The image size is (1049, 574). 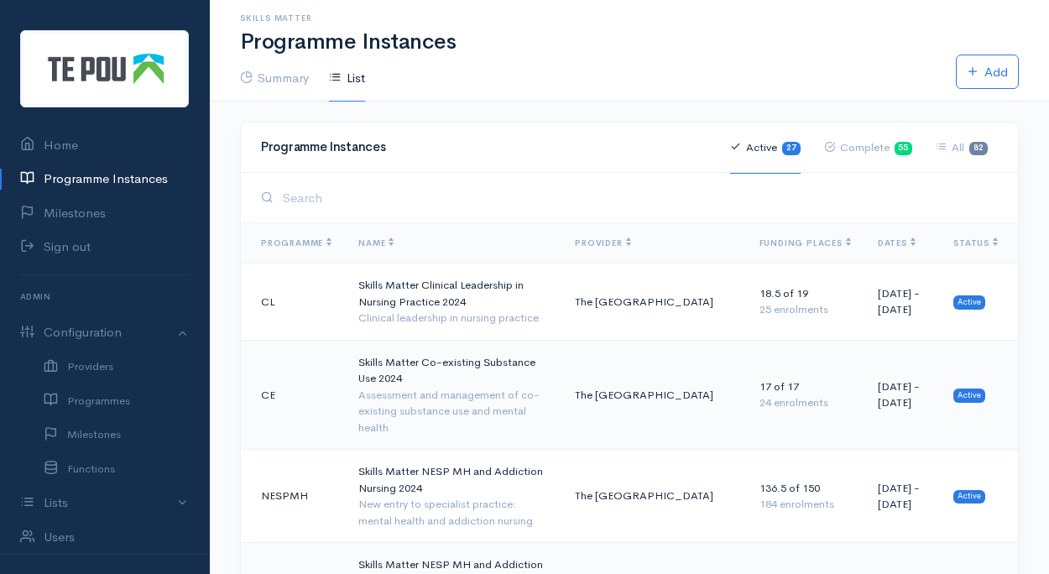 I want to click on div: 25 enrolments, so click(x=805, y=310).